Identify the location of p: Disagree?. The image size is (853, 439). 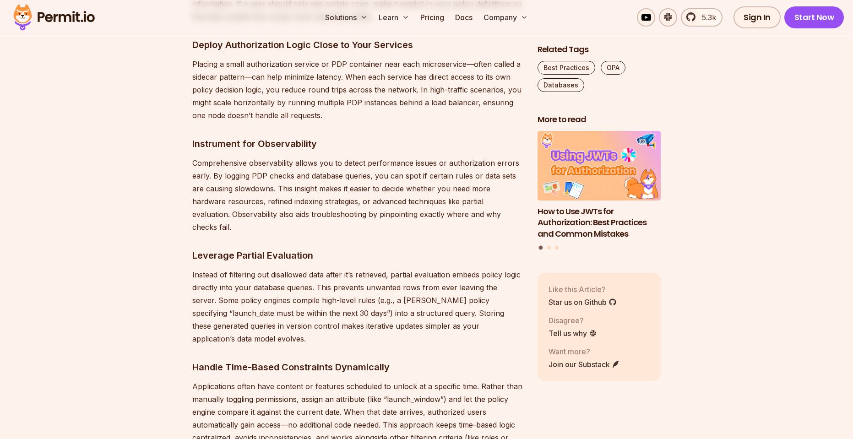
(573, 320).